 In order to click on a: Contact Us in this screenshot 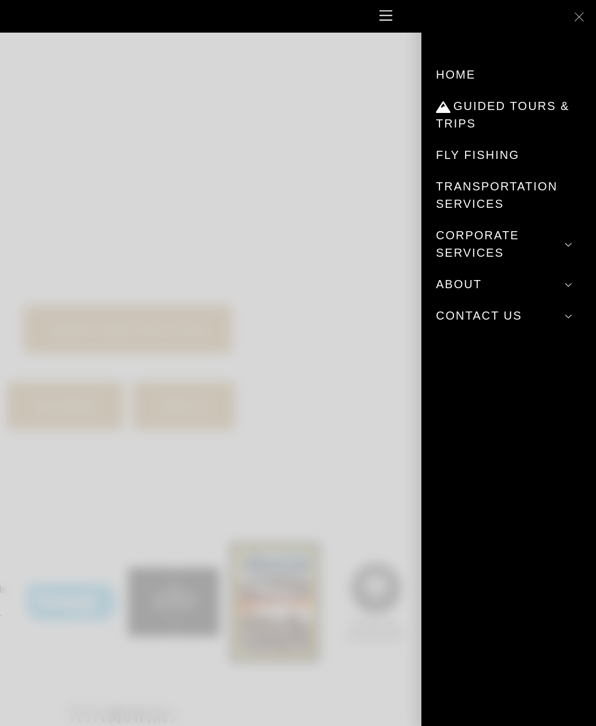, I will do `click(509, 316)`.